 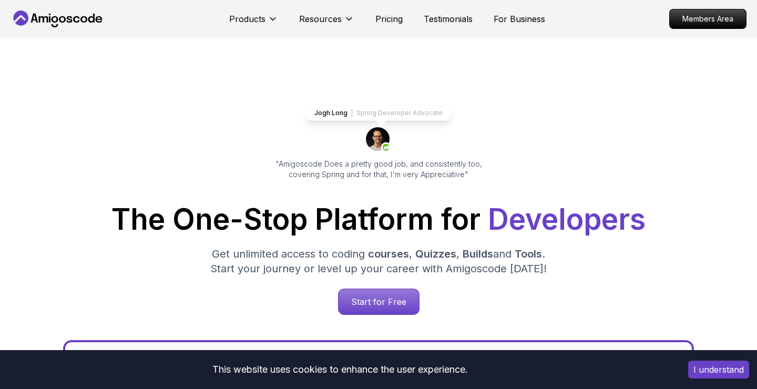 I want to click on a: For Business, so click(x=519, y=19).